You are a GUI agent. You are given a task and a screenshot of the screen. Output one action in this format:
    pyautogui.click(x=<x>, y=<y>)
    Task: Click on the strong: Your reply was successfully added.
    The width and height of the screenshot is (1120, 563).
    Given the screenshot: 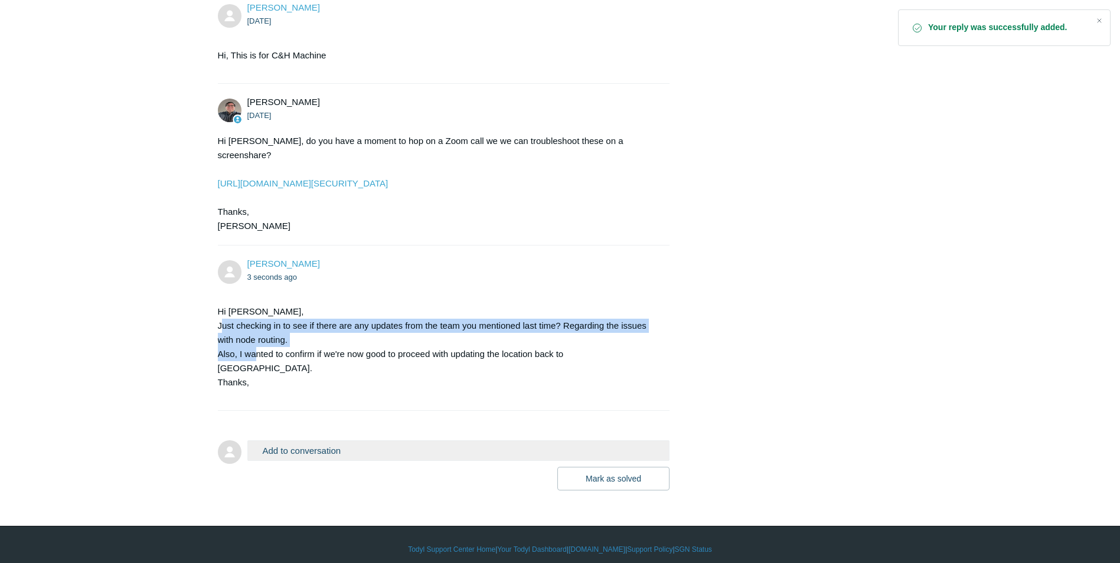 What is the action you would take?
    pyautogui.click(x=1007, y=28)
    